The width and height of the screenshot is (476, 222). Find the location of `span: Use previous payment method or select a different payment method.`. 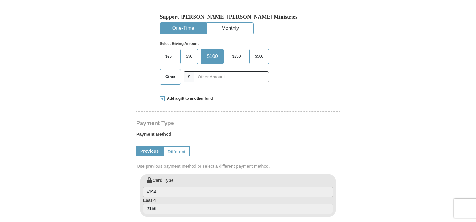

span: Use previous payment method or select a different payment method. is located at coordinates (239, 166).